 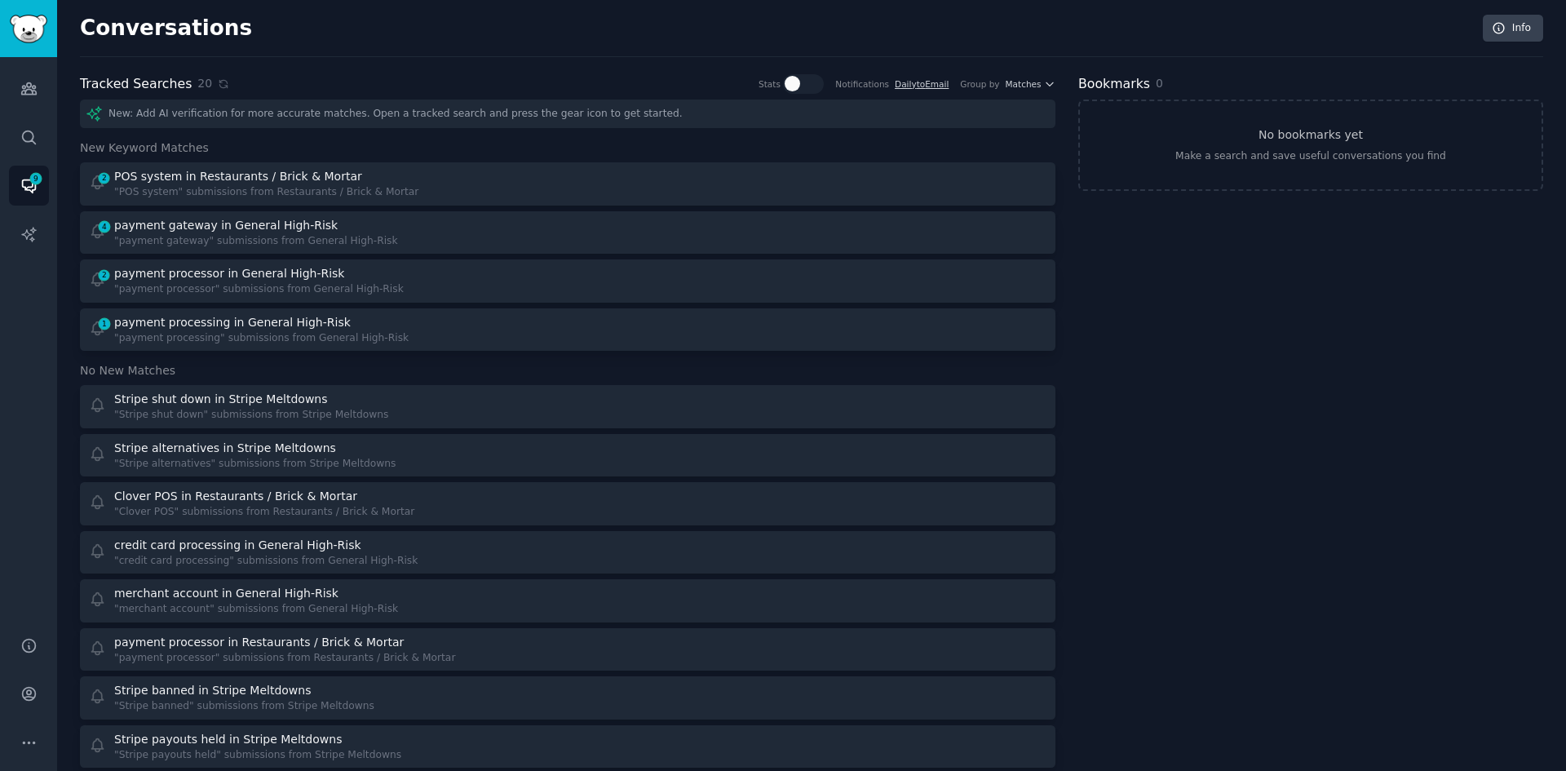 I want to click on a: Stripe banned in Stripe Meltdowns"Stripe banned" submissions from Stripe Meltdowns, so click(x=568, y=697).